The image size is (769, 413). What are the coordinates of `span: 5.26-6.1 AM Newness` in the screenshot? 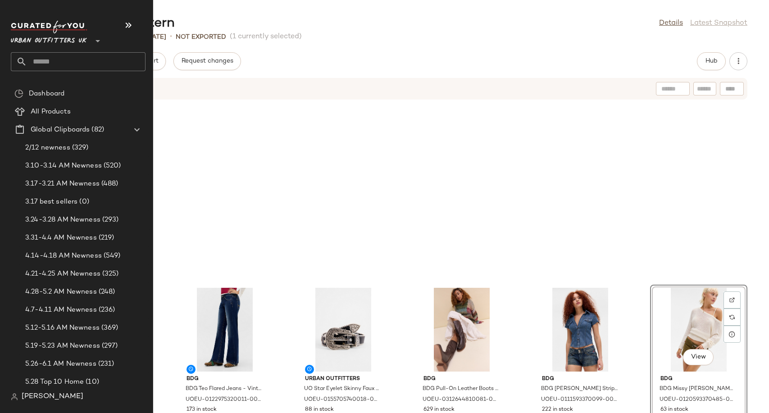 It's located at (61, 364).